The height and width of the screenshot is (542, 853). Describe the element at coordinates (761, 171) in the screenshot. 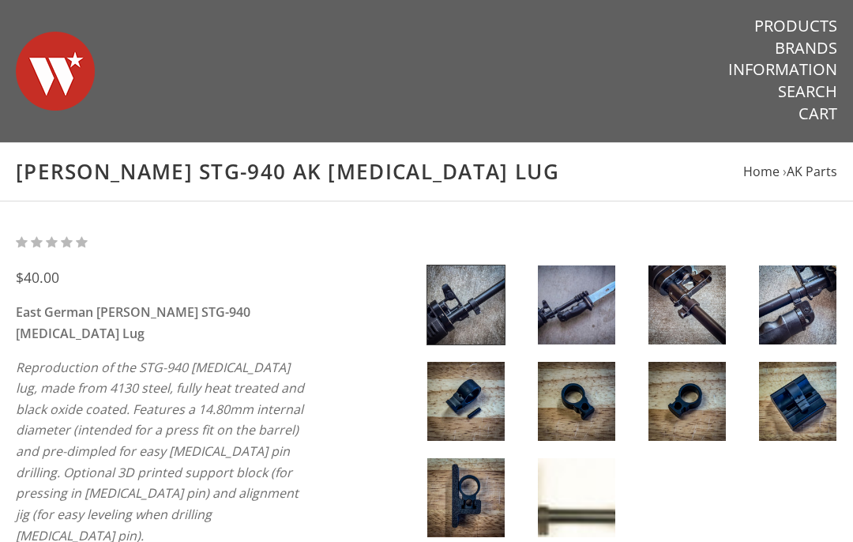

I see `a: Home` at that location.